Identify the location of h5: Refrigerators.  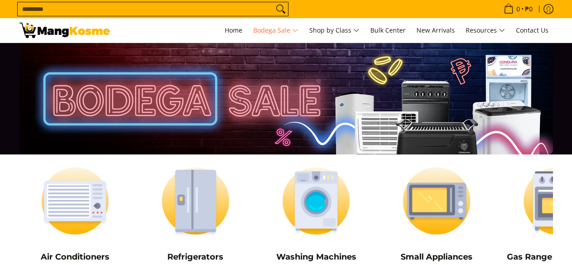
(195, 257).